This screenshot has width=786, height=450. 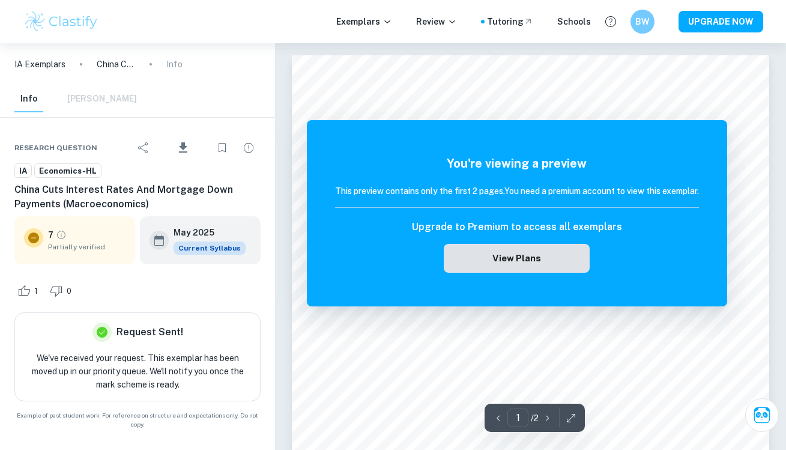 What do you see at coordinates (40, 64) in the screenshot?
I see `a: IA Exemplars` at bounding box center [40, 64].